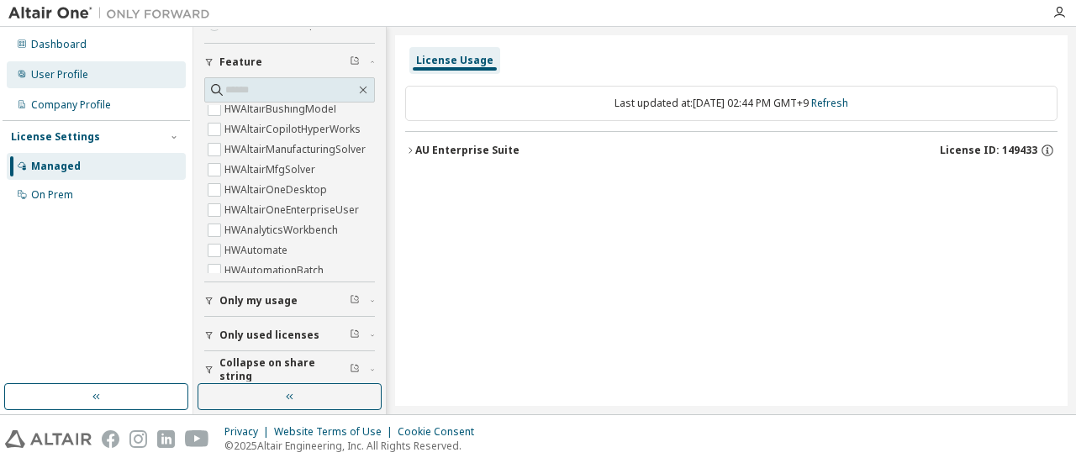 Image resolution: width=1076 pixels, height=463 pixels. Describe the element at coordinates (276, 271) in the screenshot. I see `label: HWAutomationBatch` at that location.